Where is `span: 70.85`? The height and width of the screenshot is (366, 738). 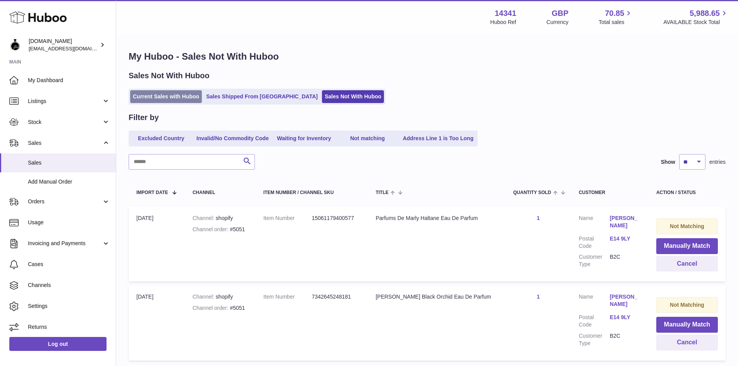 span: 70.85 is located at coordinates (614, 13).